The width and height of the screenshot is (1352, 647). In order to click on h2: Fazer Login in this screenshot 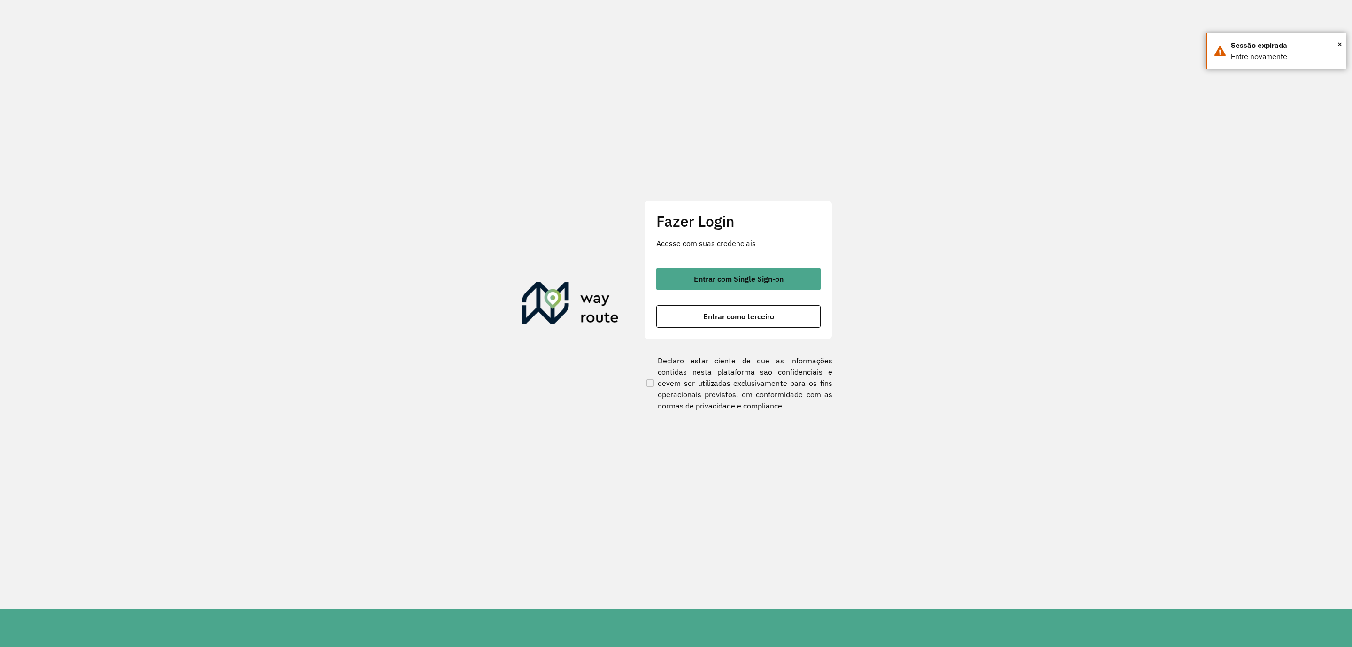, I will do `click(738, 221)`.